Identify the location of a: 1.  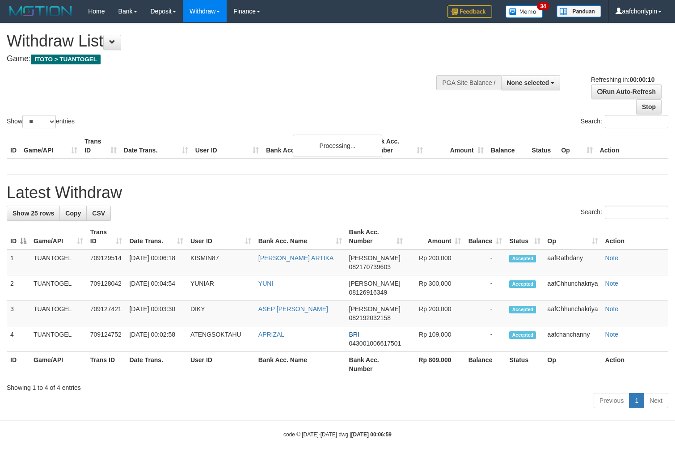
(637, 401).